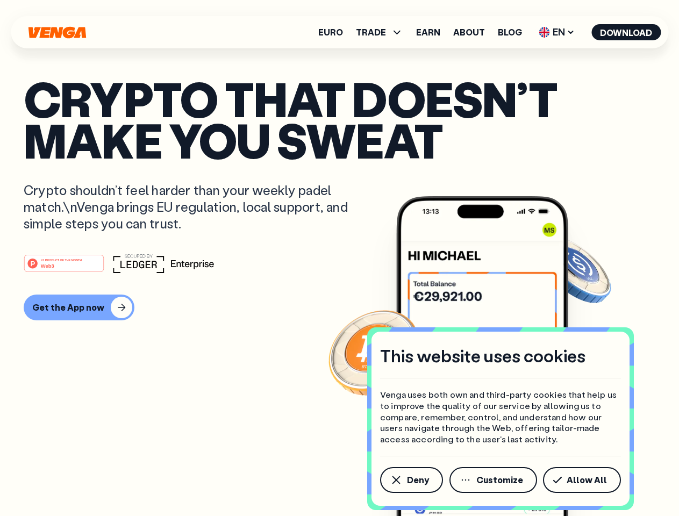 The width and height of the screenshot is (679, 516). I want to click on tspan: Web3, so click(47, 265).